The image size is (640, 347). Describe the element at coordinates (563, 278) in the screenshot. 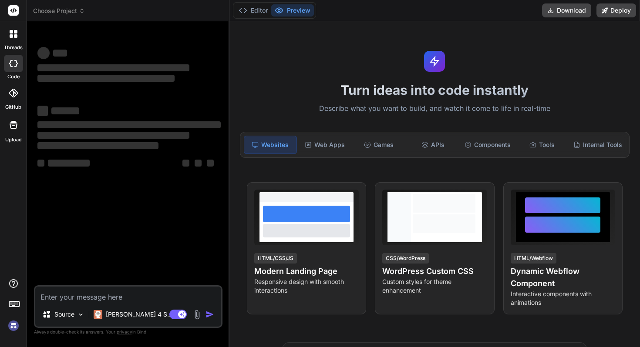

I see `h4: Dynamic Webflow Component` at that location.